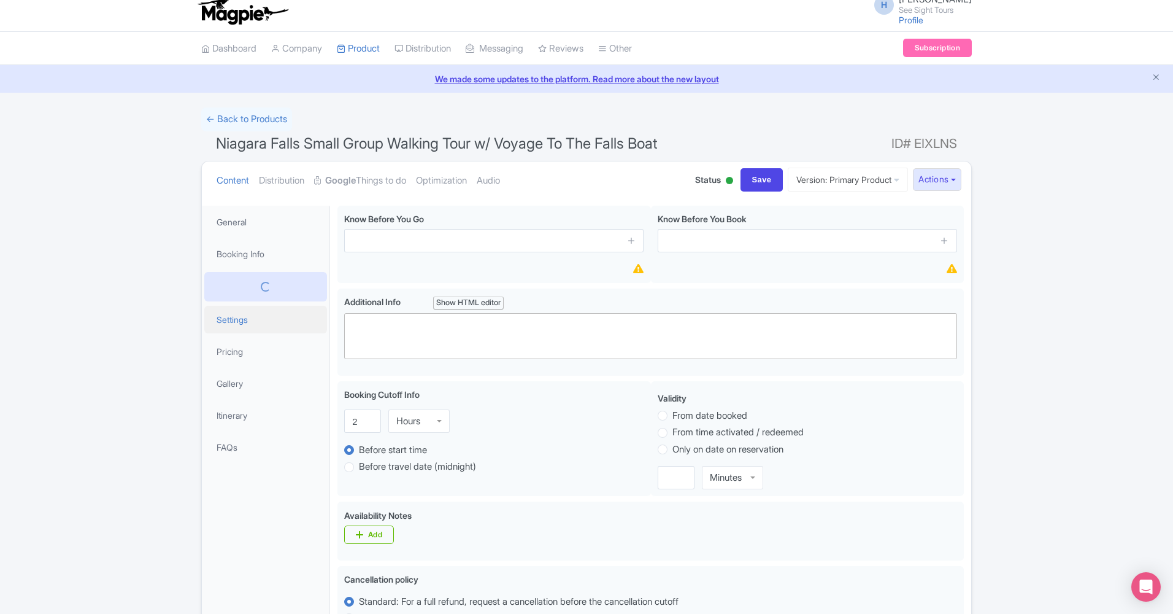 This screenshot has width=1173, height=614. I want to click on div: Minutes, so click(726, 477).